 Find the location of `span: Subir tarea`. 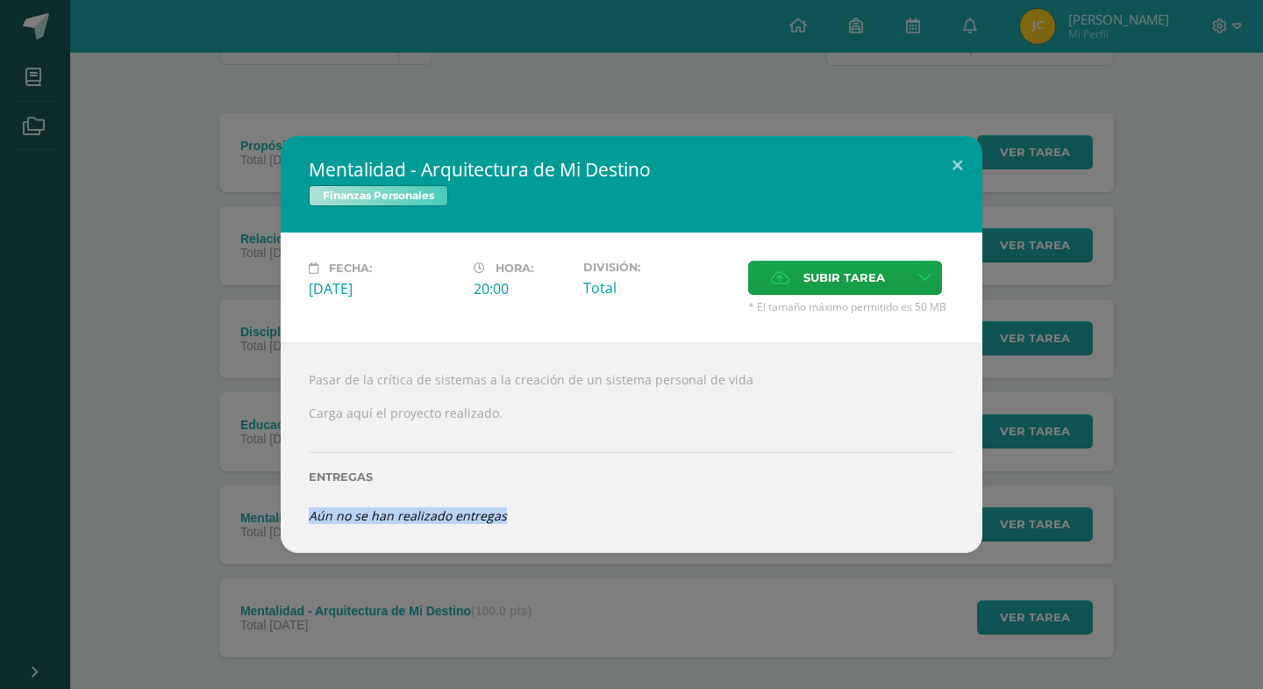

span: Subir tarea is located at coordinates (844, 277).